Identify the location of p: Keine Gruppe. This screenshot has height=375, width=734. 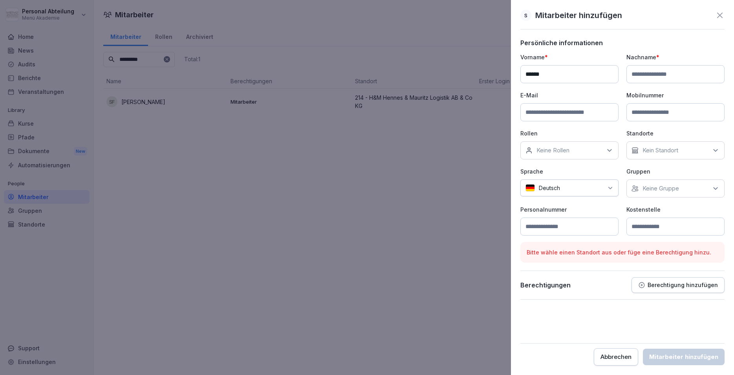
(661, 189).